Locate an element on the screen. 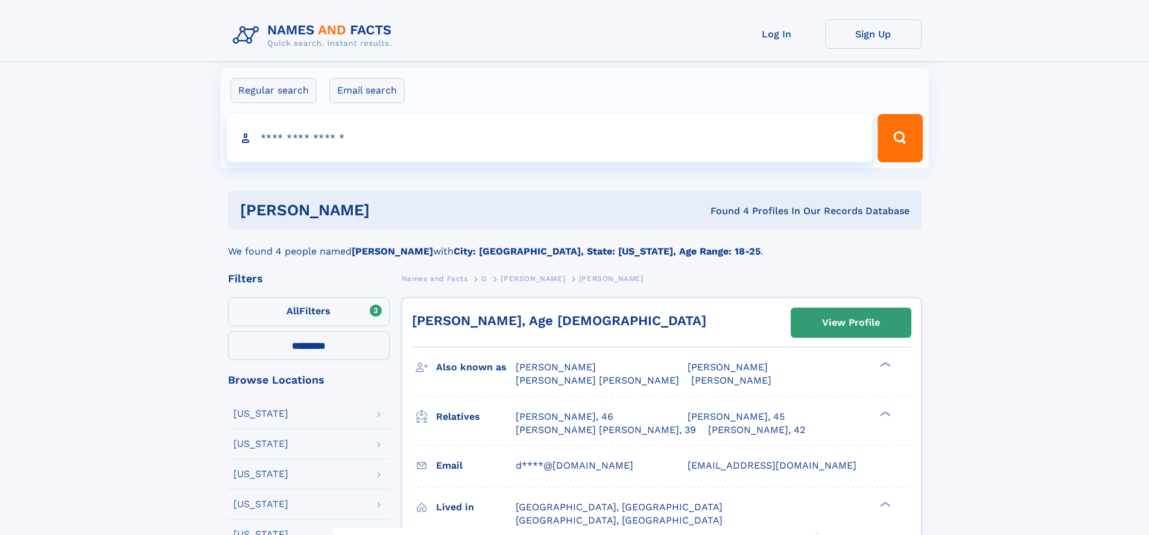  a: G is located at coordinates (484, 278).